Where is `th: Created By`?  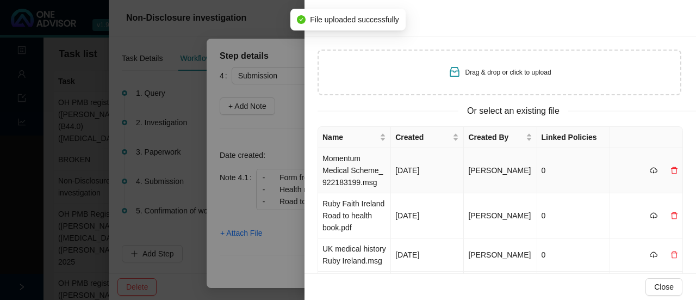
th: Created By is located at coordinates (500, 137).